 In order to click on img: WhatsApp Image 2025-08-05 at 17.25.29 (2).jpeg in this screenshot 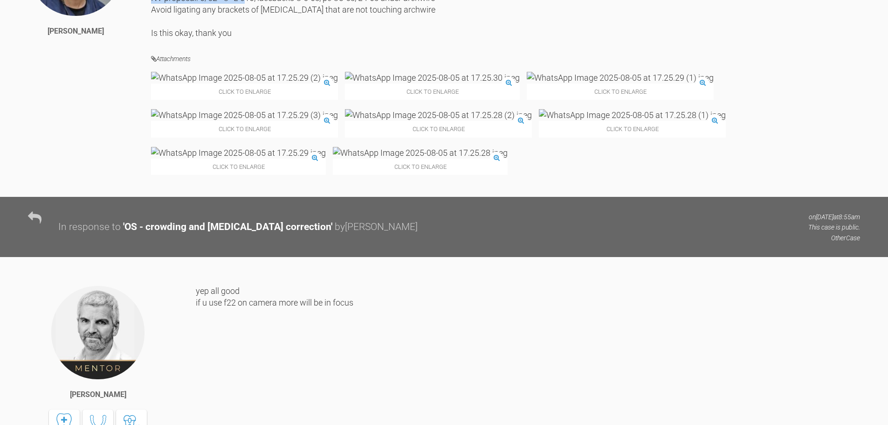, I will do `click(244, 77)`.